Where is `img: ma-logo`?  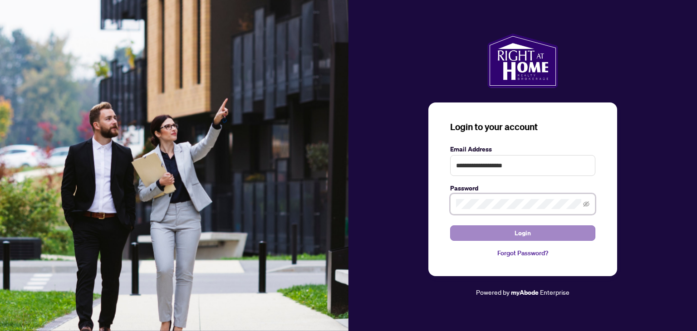 img: ma-logo is located at coordinates (522, 61).